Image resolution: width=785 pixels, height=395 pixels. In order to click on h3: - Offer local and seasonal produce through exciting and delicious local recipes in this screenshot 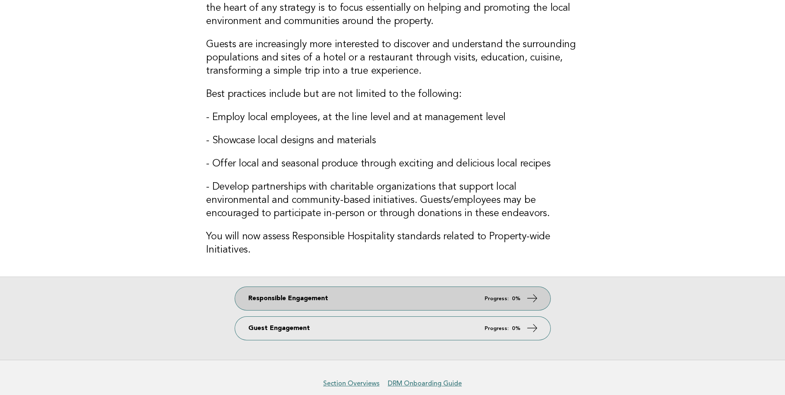, I will do `click(392, 164)`.